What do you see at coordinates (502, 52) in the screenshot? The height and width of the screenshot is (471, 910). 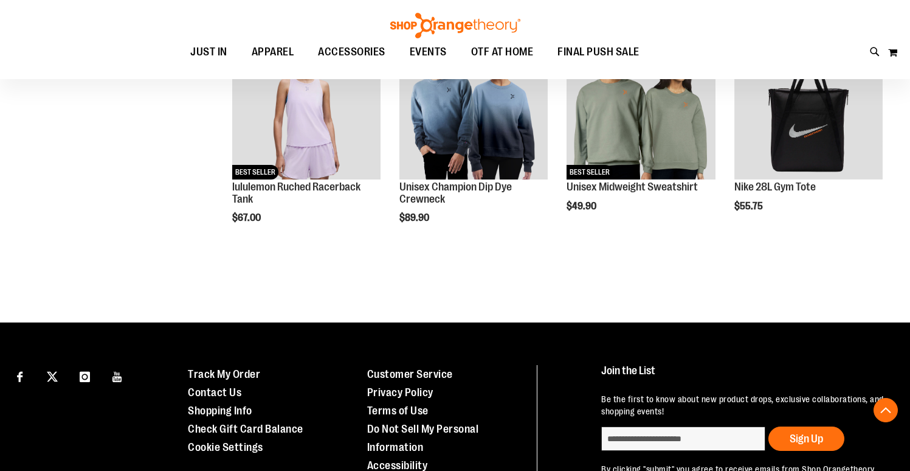 I see `a: OTF AT HOME` at bounding box center [502, 52].